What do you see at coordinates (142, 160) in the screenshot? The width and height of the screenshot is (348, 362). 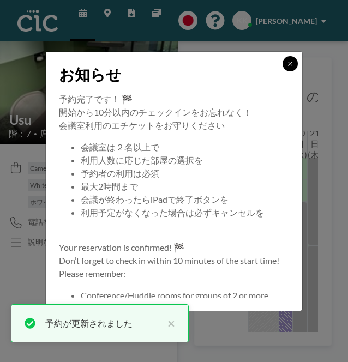 I see `span: 利用人数に応じた部屋の選択を` at bounding box center [142, 160].